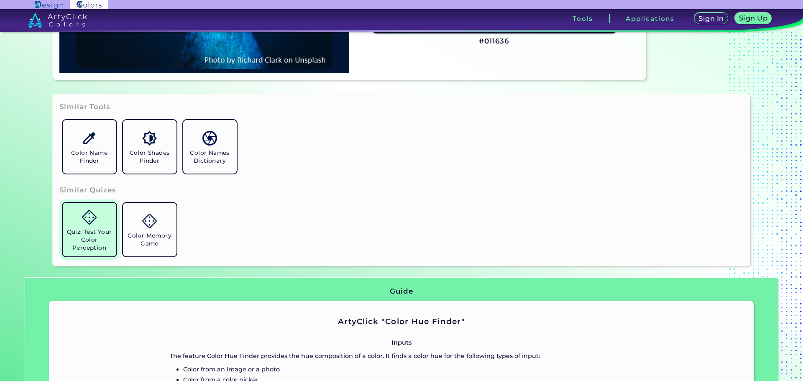  I want to click on h3: Tools, so click(583, 18).